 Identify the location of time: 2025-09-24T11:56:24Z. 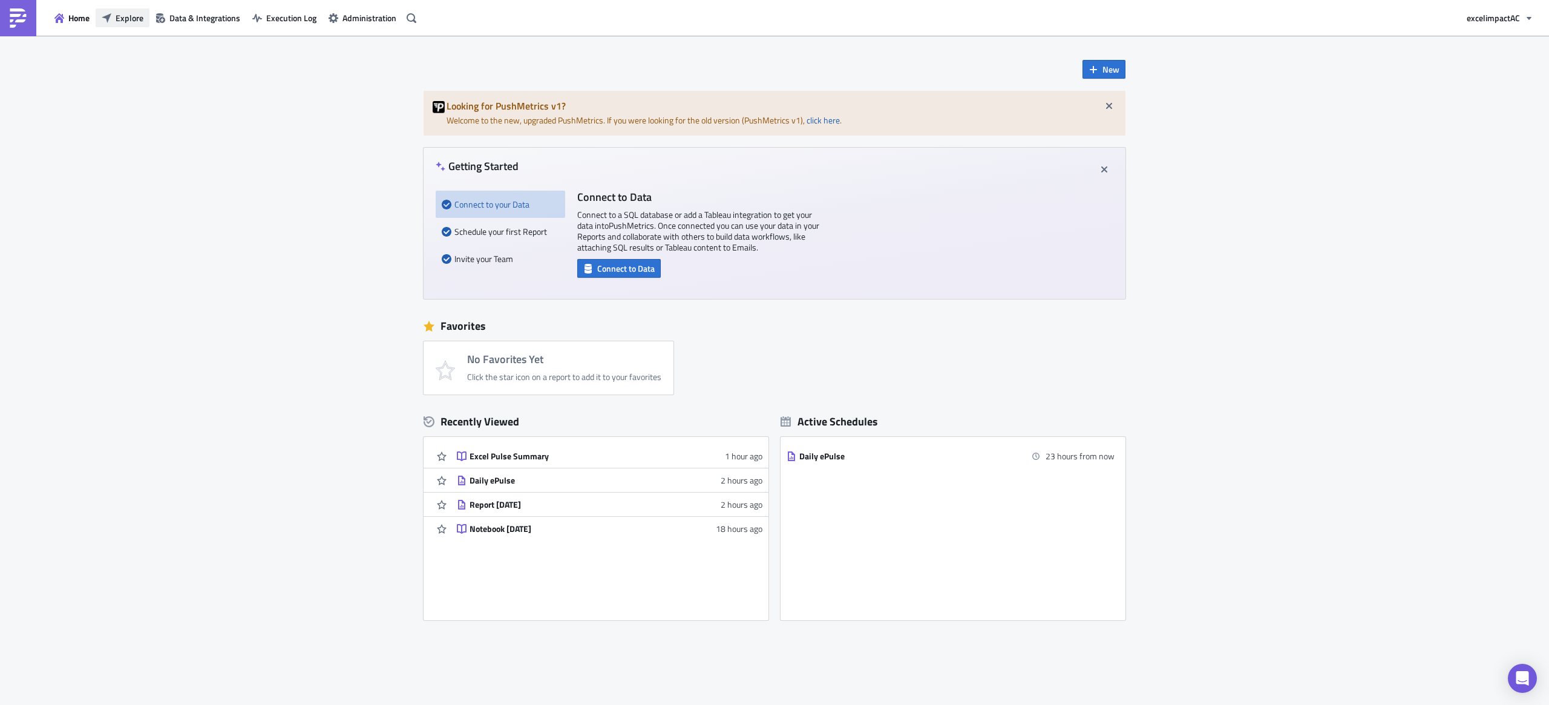
(741, 504).